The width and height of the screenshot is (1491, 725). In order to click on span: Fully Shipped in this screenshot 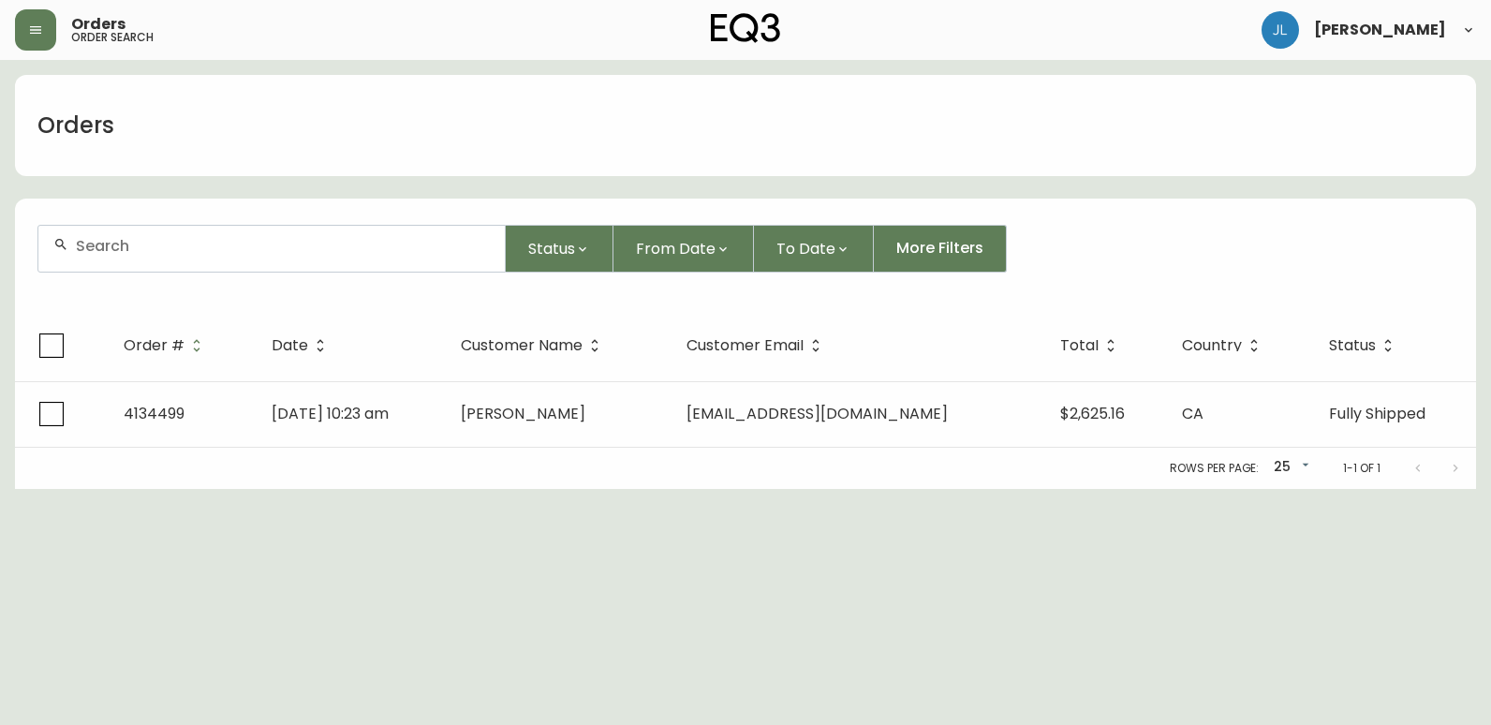, I will do `click(1377, 413)`.